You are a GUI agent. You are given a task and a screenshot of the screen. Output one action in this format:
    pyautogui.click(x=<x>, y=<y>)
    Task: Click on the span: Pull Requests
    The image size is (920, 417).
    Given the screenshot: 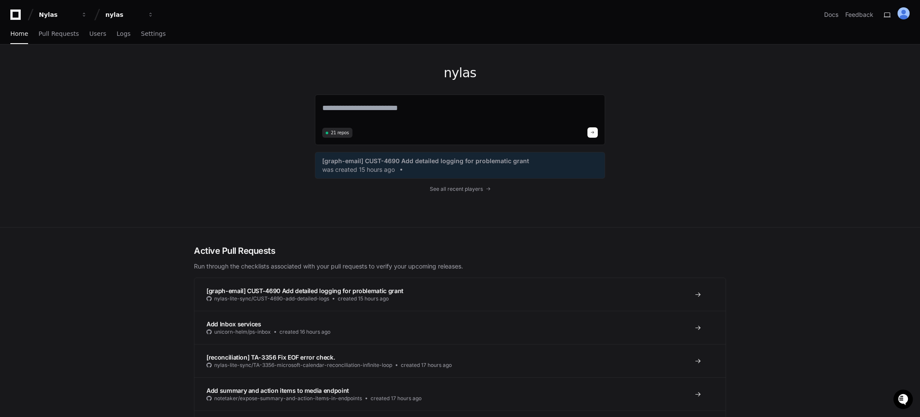 What is the action you would take?
    pyautogui.click(x=58, y=34)
    